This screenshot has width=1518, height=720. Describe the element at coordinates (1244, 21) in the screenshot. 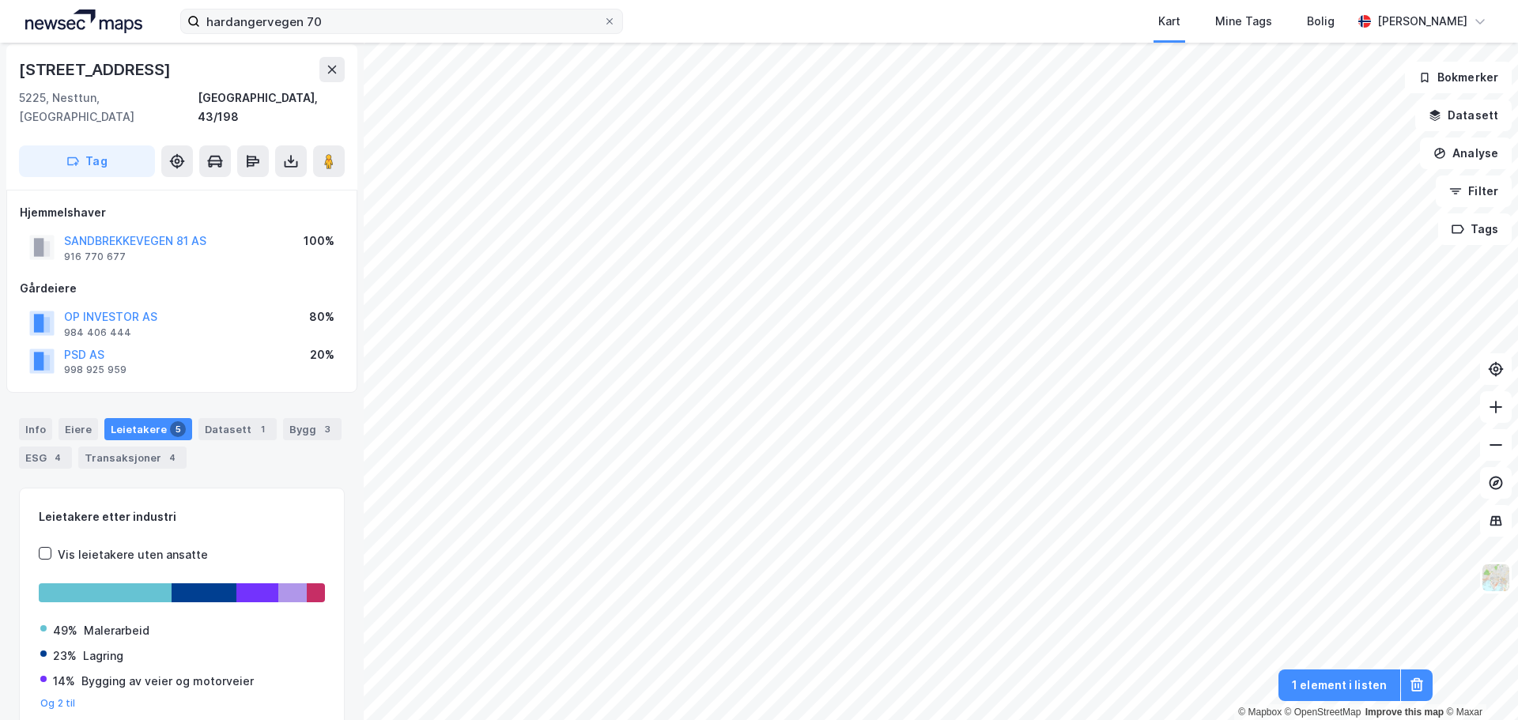

I see `div: Mine Tags` at that location.